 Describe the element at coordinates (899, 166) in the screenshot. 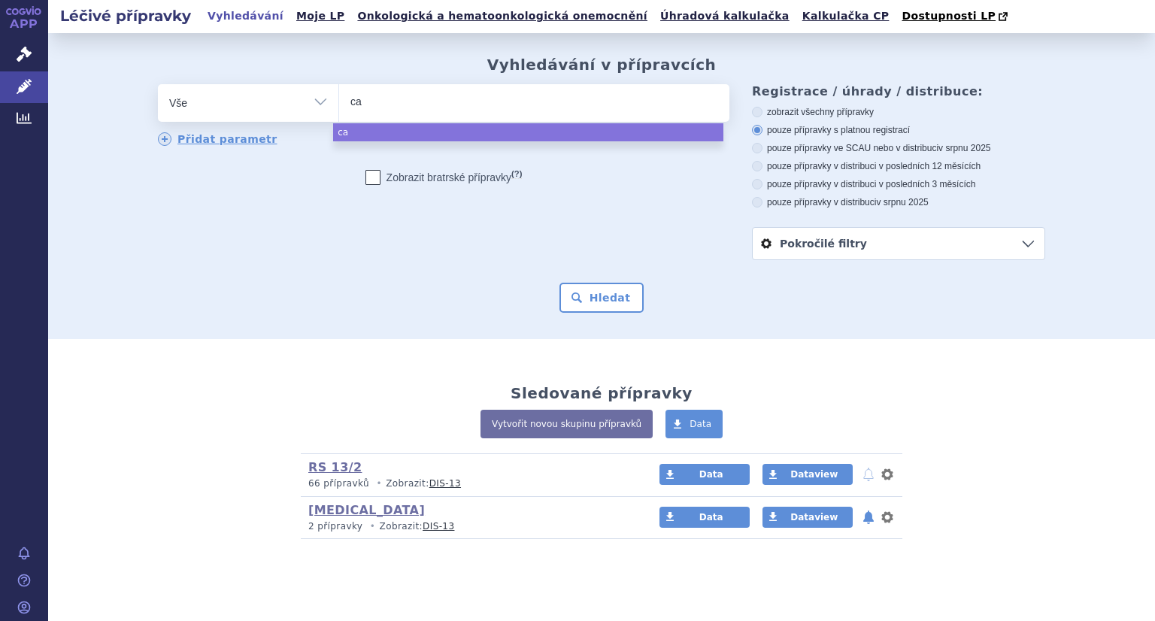

I see `label: pouze přípravky v distribuci v posledních 12 měsících` at that location.